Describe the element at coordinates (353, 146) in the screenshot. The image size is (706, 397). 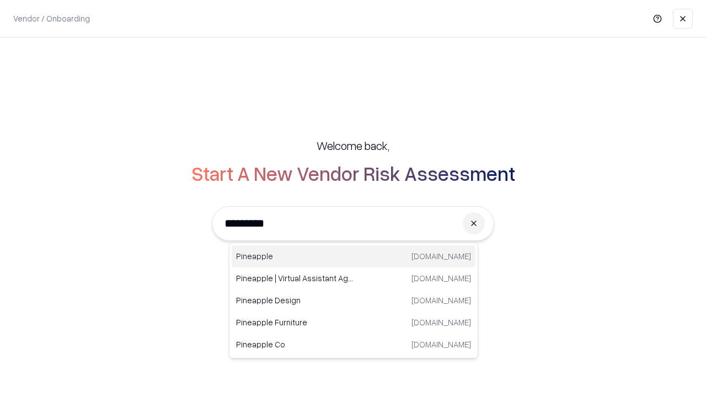
I see `h5: Welcome back,` at that location.